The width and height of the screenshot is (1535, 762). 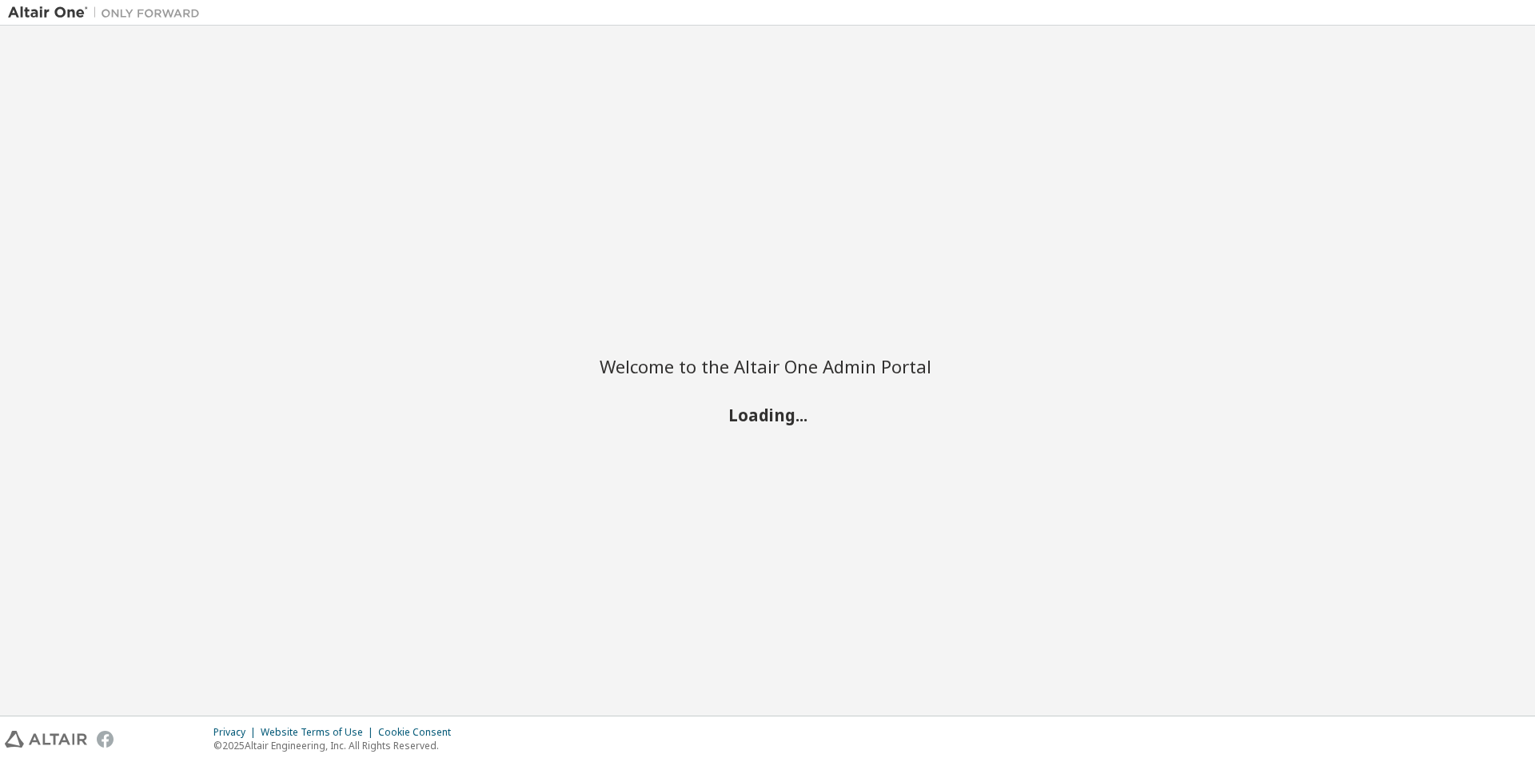 What do you see at coordinates (768, 414) in the screenshot?
I see `h2: Loading...` at bounding box center [768, 414].